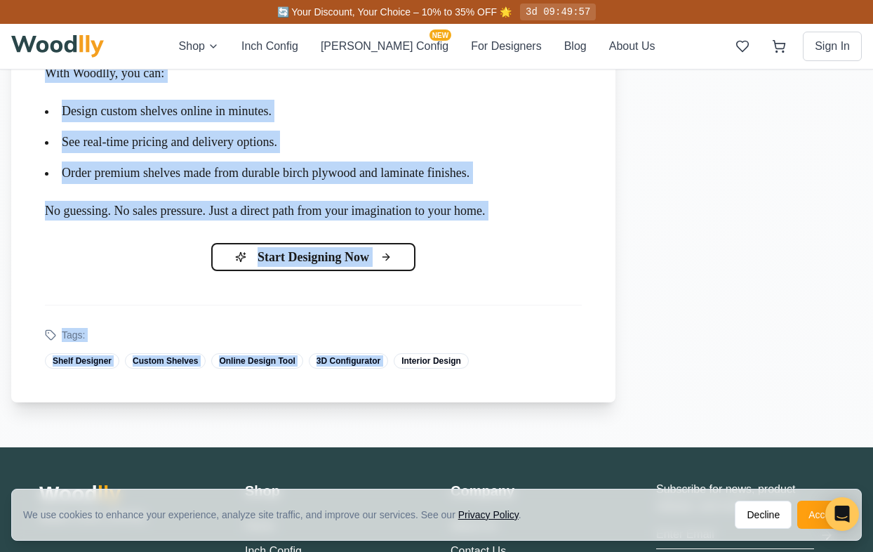  What do you see at coordinates (278, 514) in the screenshot?
I see `div: We use cookies to enhance your experience, analyze site traffic, and improve our services. See our .` at bounding box center [278, 514].